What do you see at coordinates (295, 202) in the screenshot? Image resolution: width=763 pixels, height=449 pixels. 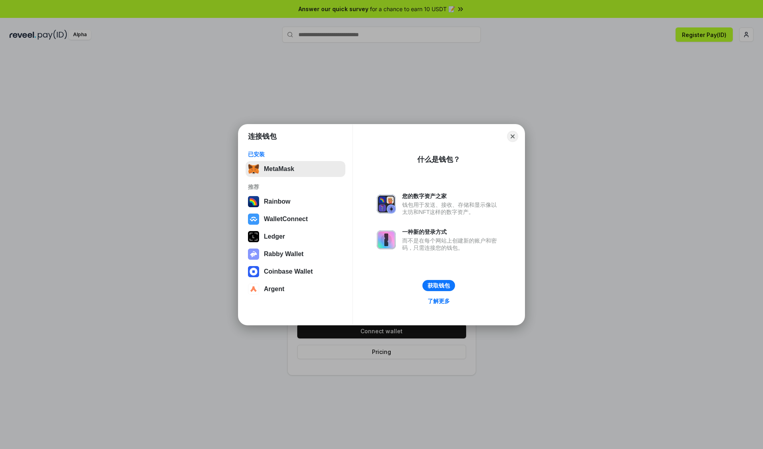 I see `button: Rainbow` at bounding box center [295, 202].